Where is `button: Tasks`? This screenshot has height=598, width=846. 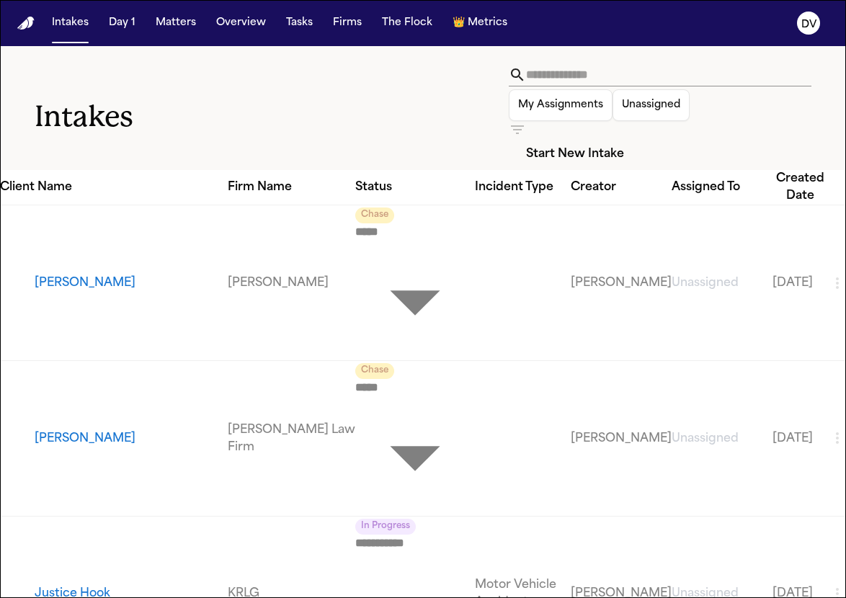
button: Tasks is located at coordinates (299, 23).